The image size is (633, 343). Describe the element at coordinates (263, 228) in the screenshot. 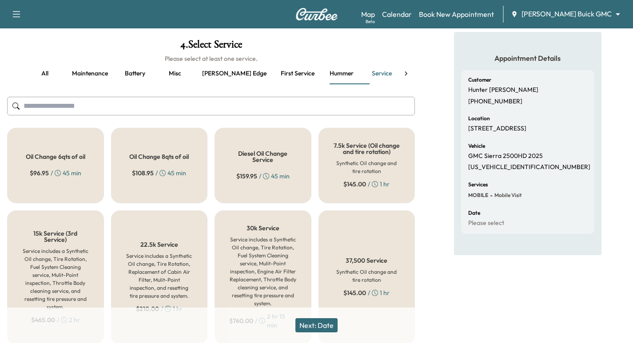

I see `h5: 30k Service` at that location.